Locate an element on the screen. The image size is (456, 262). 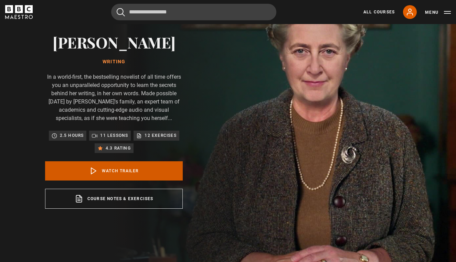
p: 12 exercises is located at coordinates (161, 136).